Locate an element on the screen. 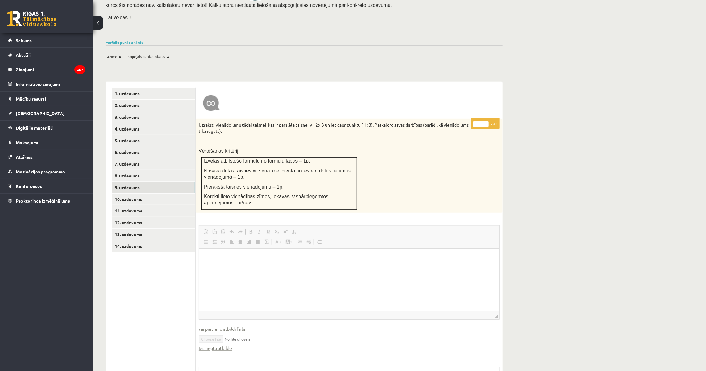 The image size is (706, 371). a: Background Color is located at coordinates (289, 242).